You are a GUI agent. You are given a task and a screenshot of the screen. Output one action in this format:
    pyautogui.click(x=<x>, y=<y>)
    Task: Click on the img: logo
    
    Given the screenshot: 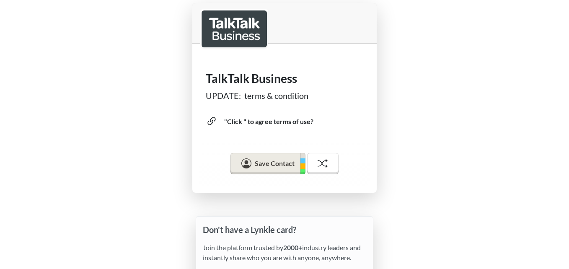 What is the action you would take?
    pyautogui.click(x=234, y=29)
    